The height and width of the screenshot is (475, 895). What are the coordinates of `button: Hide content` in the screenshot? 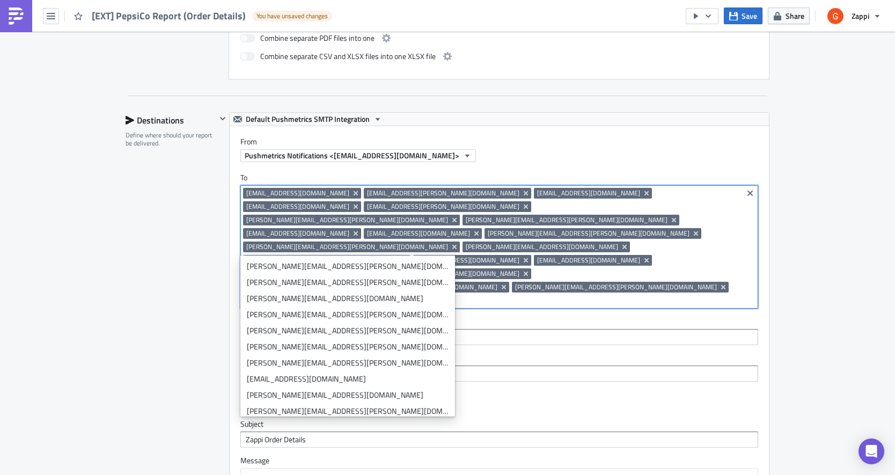 It's located at (223, 119).